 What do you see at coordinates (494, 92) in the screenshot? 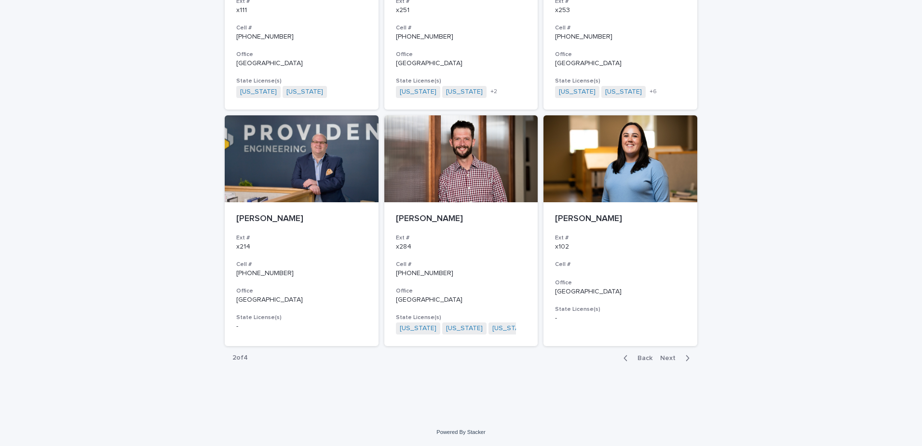
I see `span: + 2` at bounding box center [494, 92].